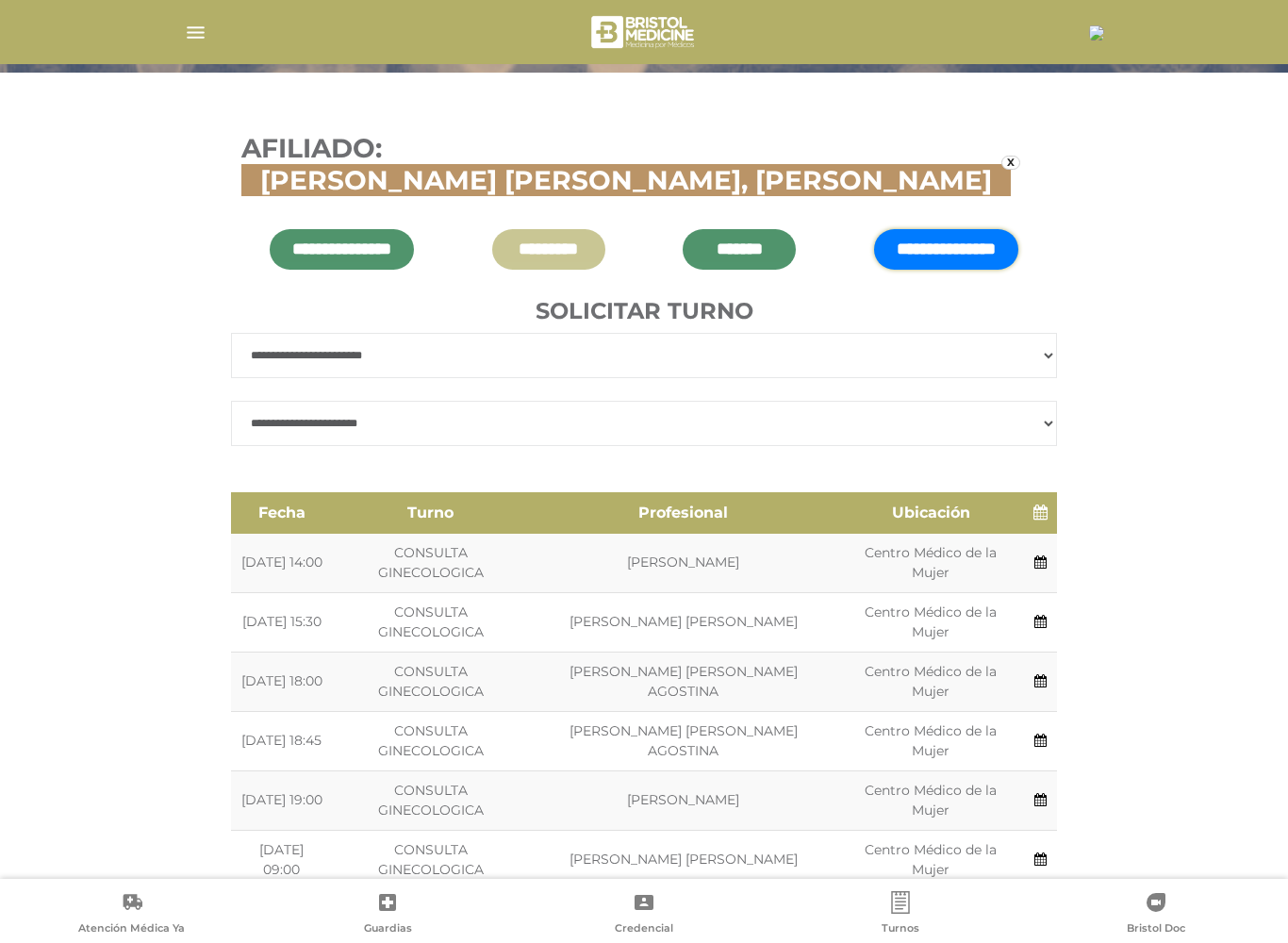 Image resolution: width=1288 pixels, height=943 pixels. I want to click on h3: Afiliado:, so click(644, 164).